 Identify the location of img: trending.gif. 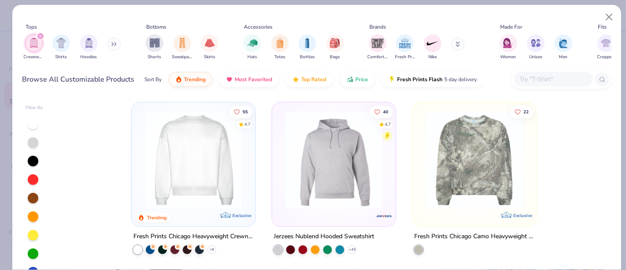
(179, 79).